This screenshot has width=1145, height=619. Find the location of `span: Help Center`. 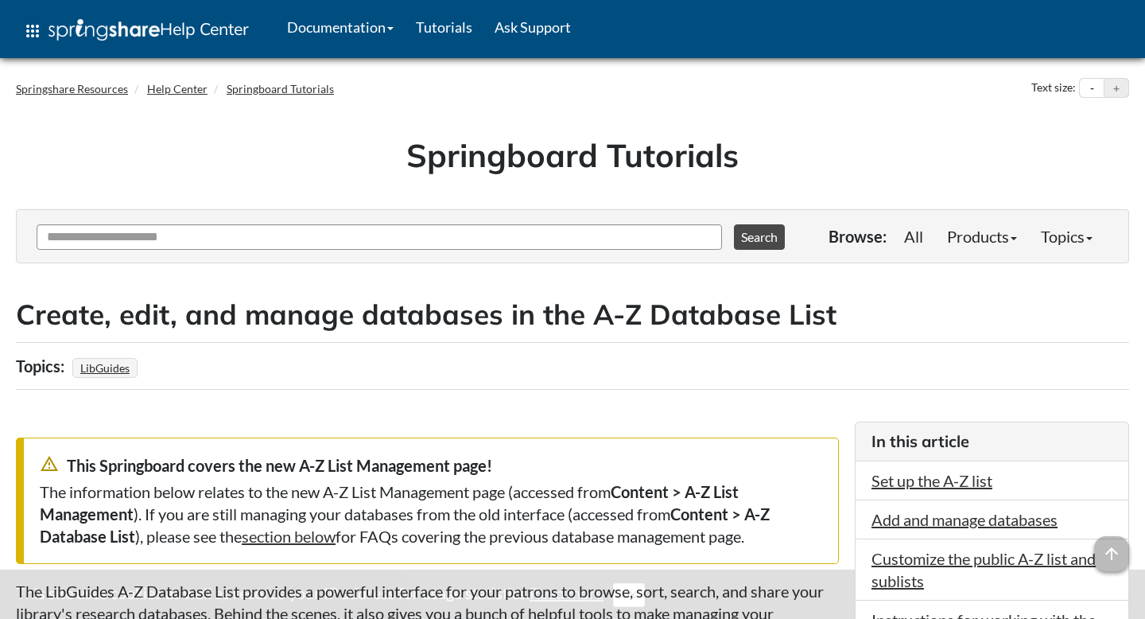

span: Help Center is located at coordinates (204, 29).